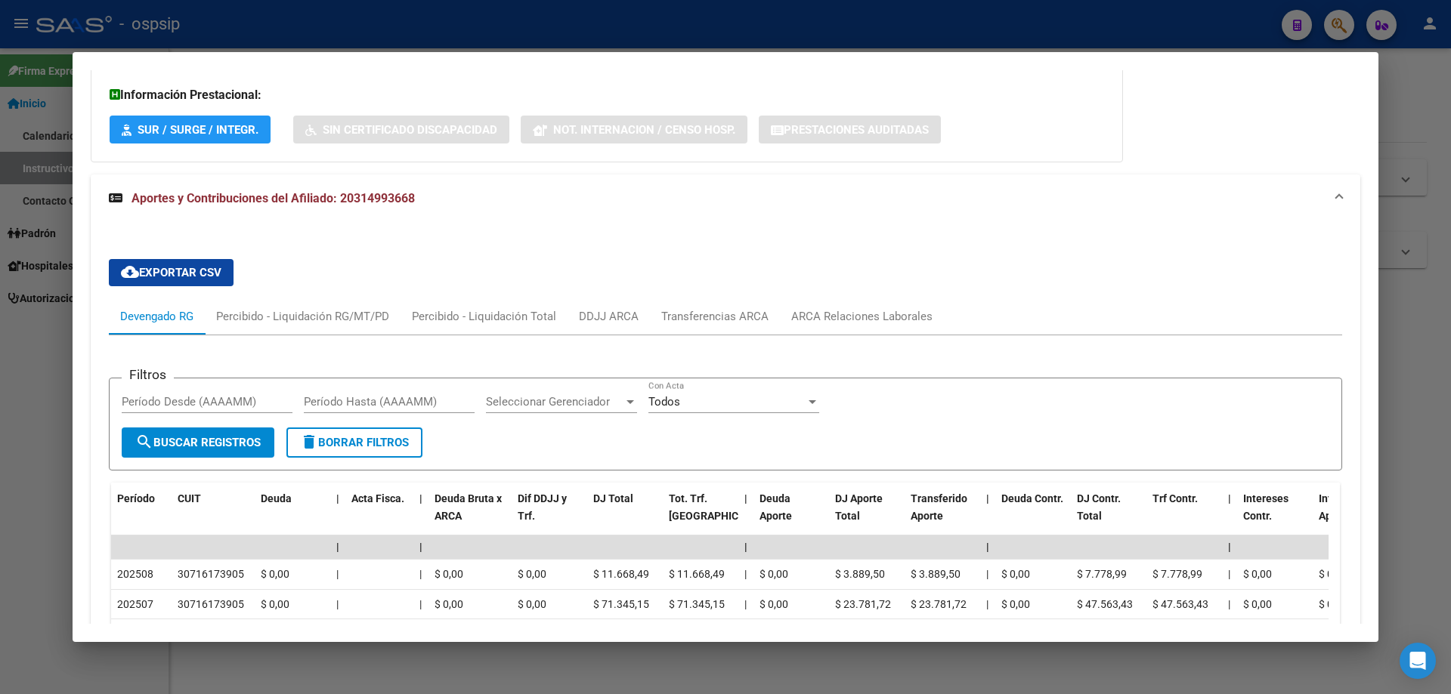 This screenshot has height=694, width=1451. Describe the element at coordinates (607, 95) in the screenshot. I see `h3: Información Prestacional:` at that location.